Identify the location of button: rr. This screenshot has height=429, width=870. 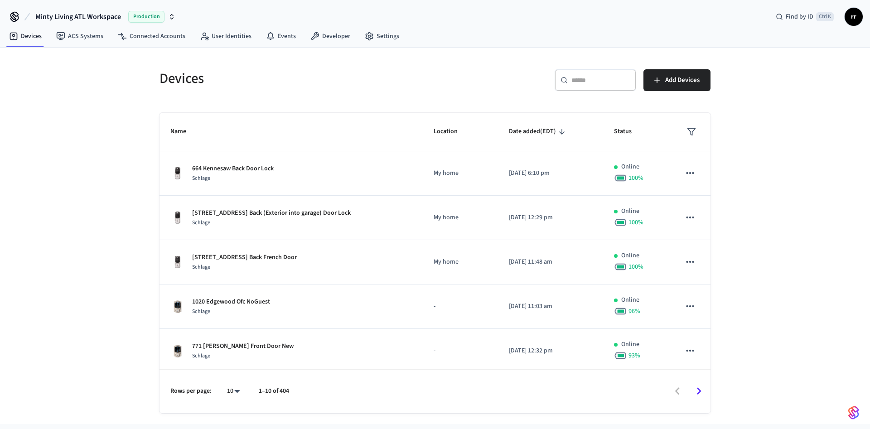
(854, 17).